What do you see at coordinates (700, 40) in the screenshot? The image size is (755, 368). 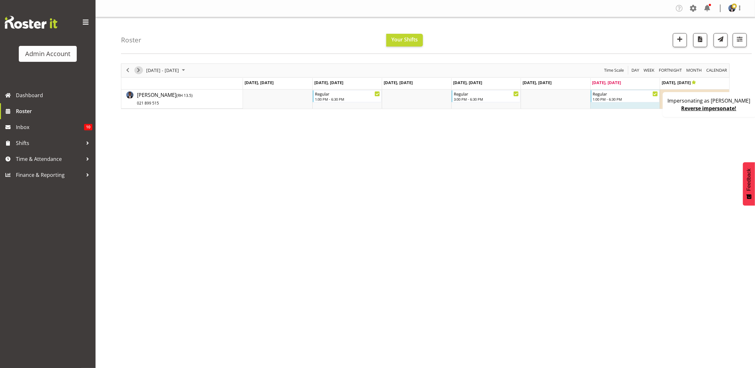 I see `button: Download a PDF of the roster according to the set date range.` at bounding box center [700, 40].